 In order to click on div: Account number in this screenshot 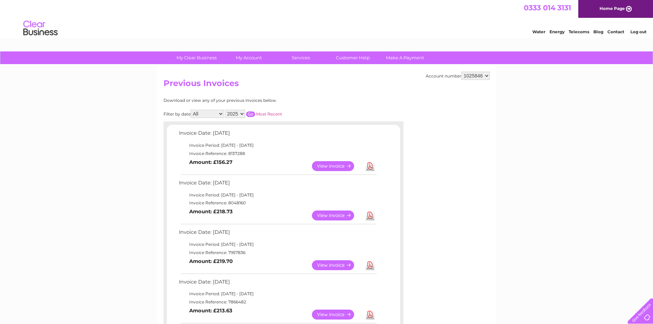, I will do `click(458, 76)`.